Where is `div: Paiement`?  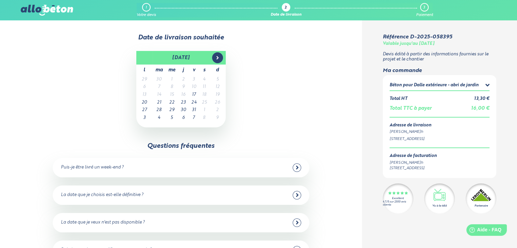
div: Paiement is located at coordinates (424, 15).